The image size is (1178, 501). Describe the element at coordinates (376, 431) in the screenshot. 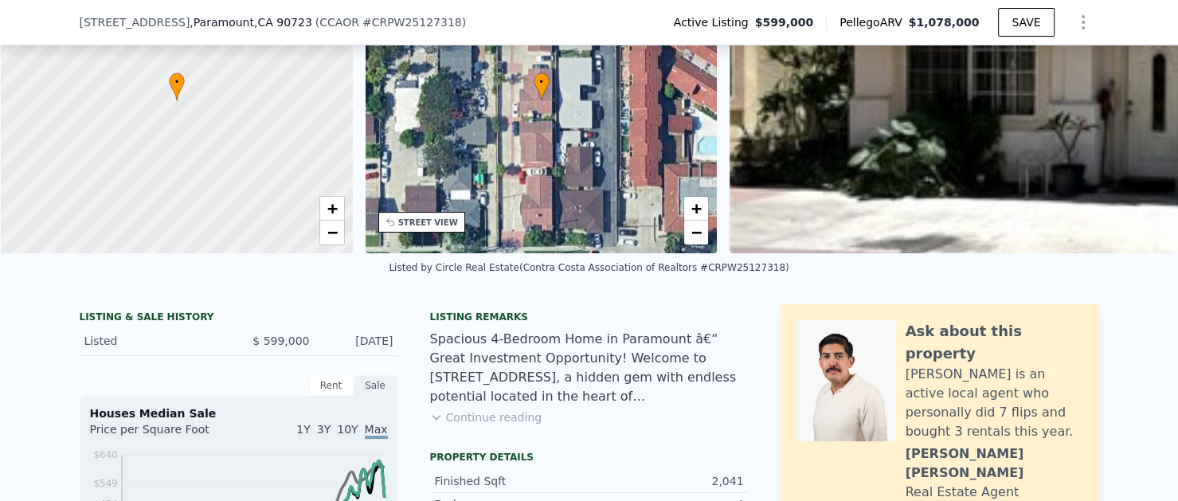

I see `span: Max` at that location.